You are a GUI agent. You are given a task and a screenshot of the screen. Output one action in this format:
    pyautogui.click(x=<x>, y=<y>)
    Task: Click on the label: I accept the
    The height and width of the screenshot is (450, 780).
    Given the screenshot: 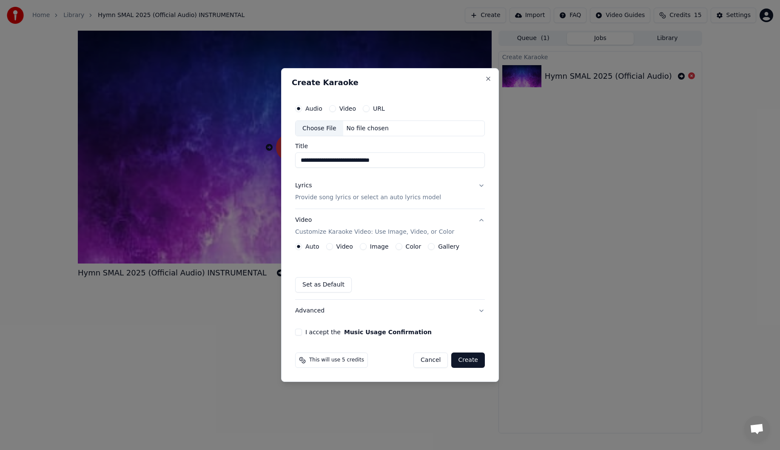 What is the action you would take?
    pyautogui.click(x=368, y=332)
    